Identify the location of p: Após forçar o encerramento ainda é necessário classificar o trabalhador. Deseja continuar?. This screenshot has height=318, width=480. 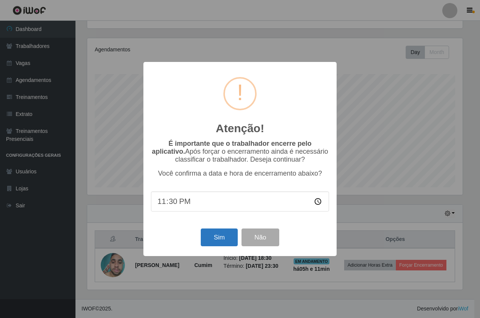
(240, 151).